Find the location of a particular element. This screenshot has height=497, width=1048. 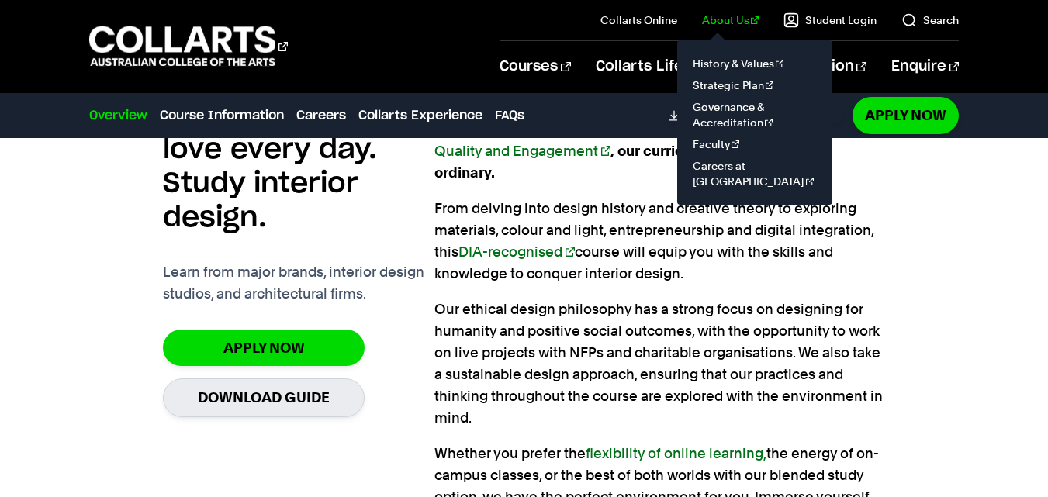

a: Strategic Plan is located at coordinates (755, 85).